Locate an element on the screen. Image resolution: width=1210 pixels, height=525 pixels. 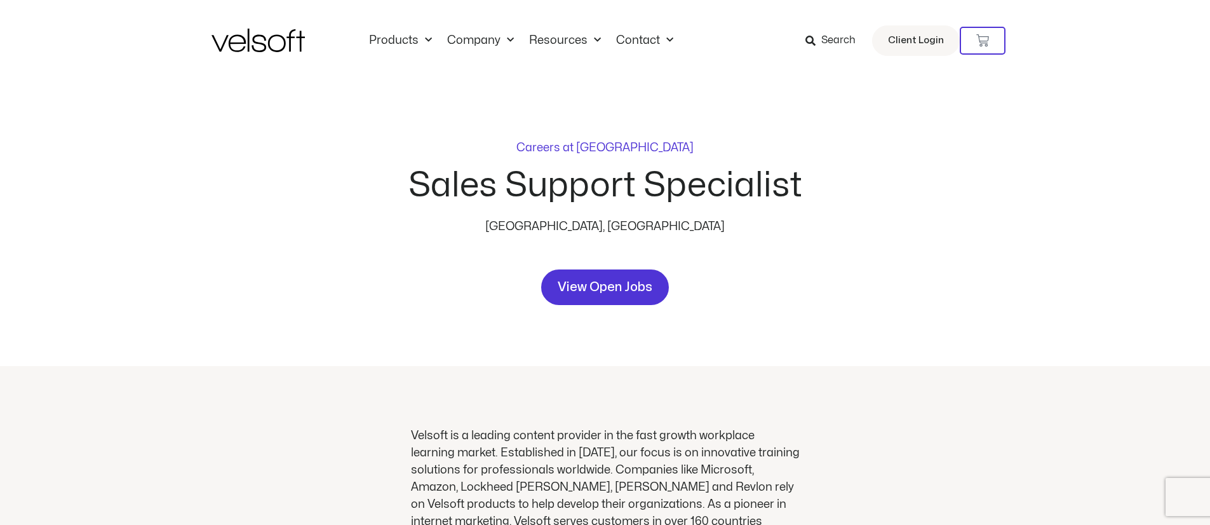
a: ContactMenu Toggle is located at coordinates (645, 41).